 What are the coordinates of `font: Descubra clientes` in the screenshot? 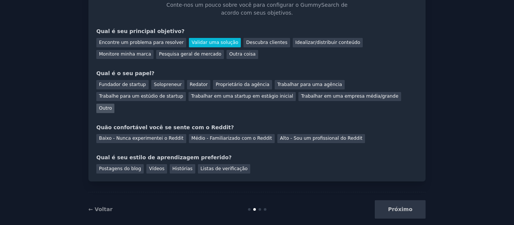 It's located at (267, 43).